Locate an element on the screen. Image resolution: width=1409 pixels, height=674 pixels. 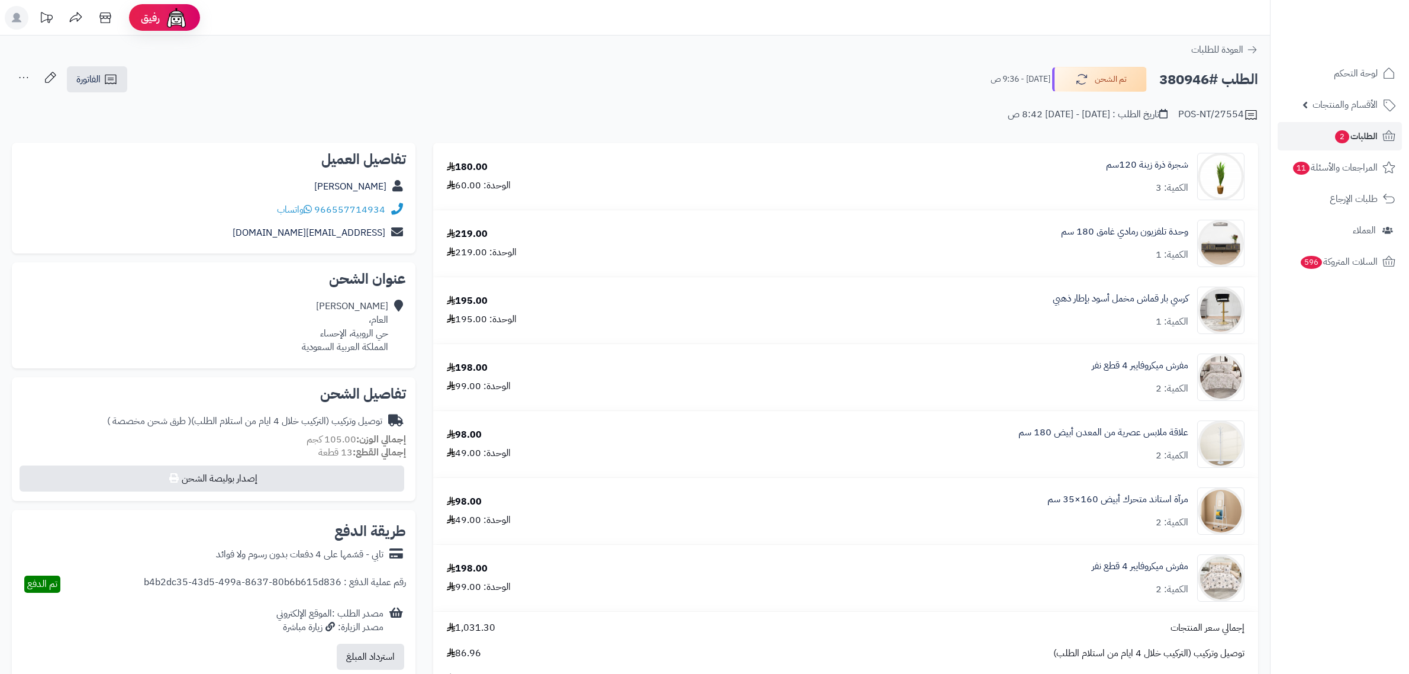
a: شجرة ذرة زينة 120سم is located at coordinates (1147, 165).